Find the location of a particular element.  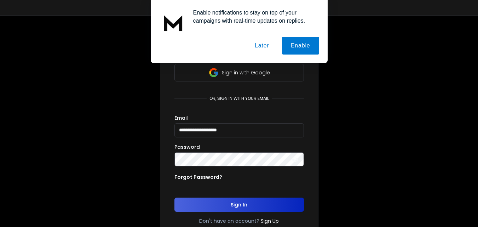

label: Email is located at coordinates (181, 118).